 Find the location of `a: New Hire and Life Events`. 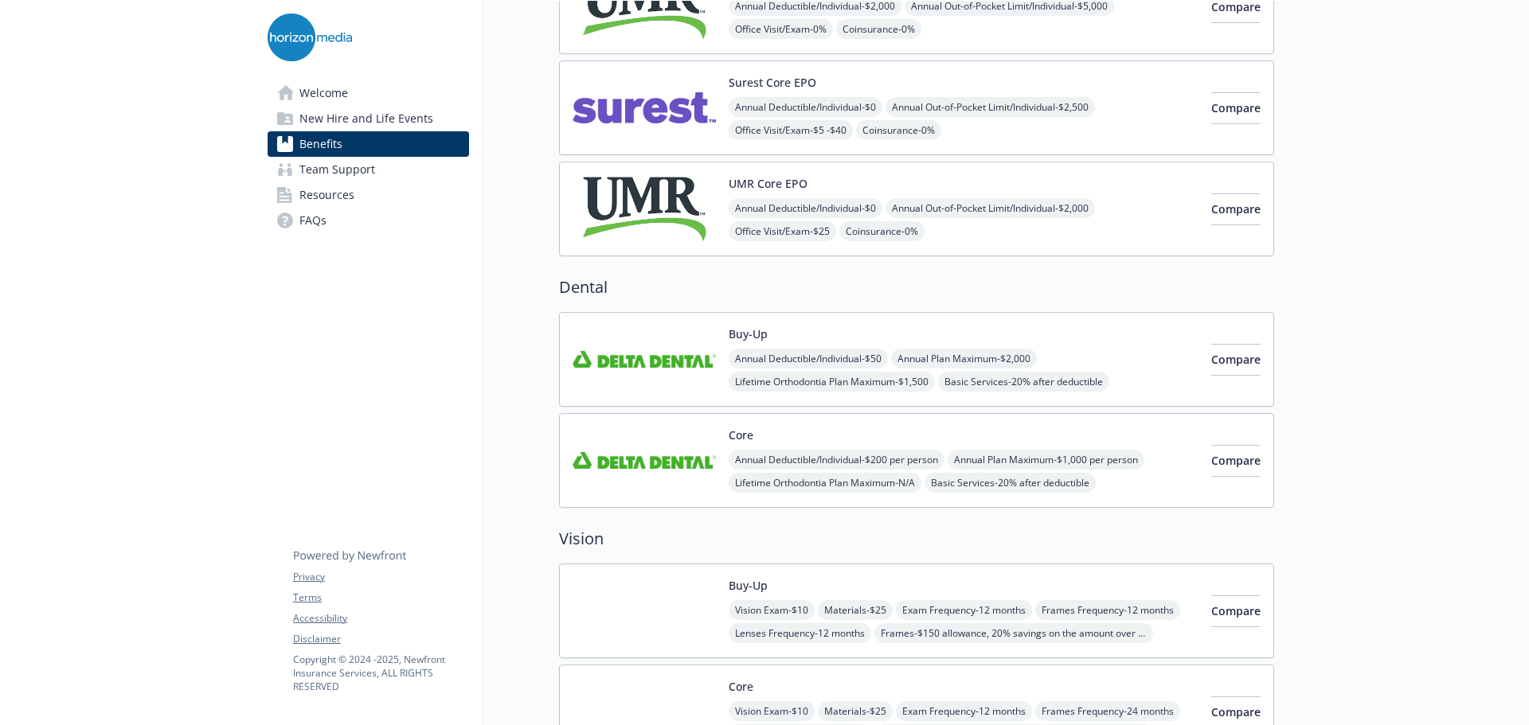

a: New Hire and Life Events is located at coordinates (368, 119).